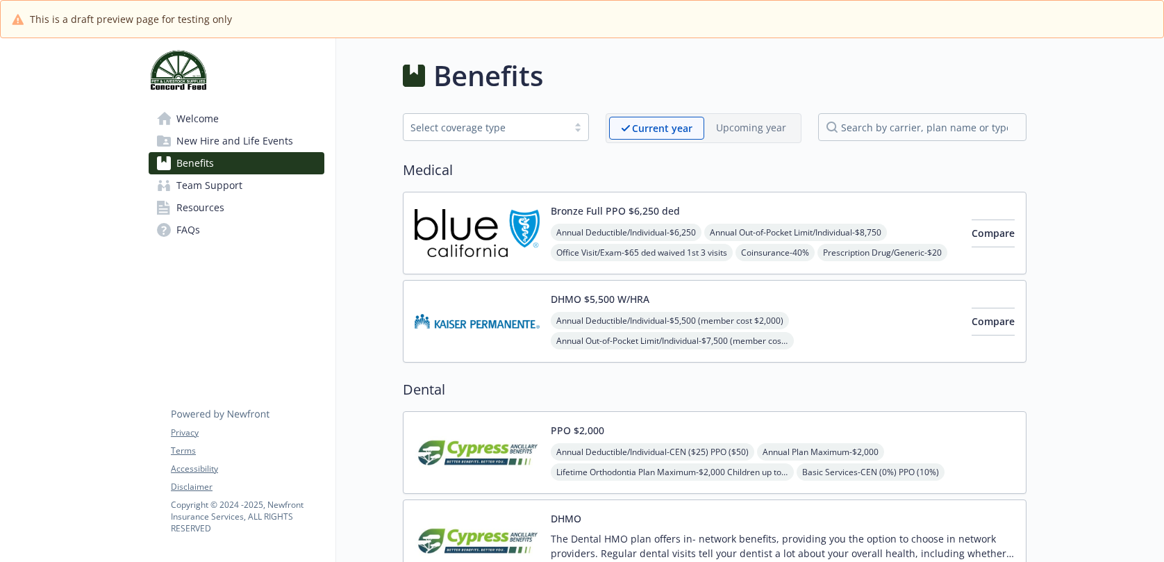 The width and height of the screenshot is (1164, 562). Describe the element at coordinates (715, 170) in the screenshot. I see `h2: Medical` at that location.